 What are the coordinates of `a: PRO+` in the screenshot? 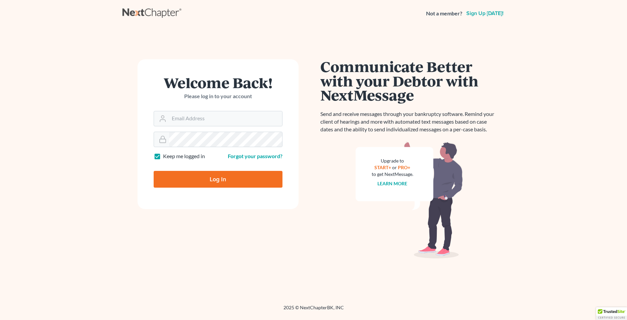 It's located at (404, 167).